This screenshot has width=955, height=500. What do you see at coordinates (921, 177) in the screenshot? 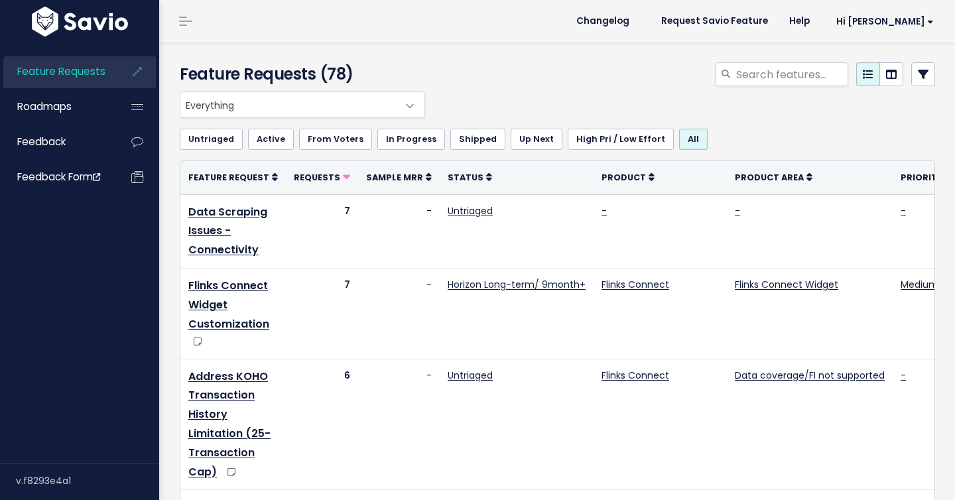
I see `span: Priority` at bounding box center [921, 177].